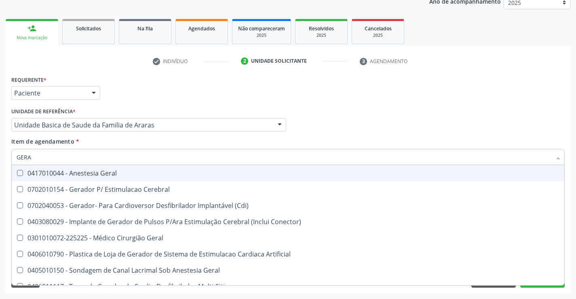 The height and width of the screenshot is (299, 576). I want to click on div: Nova marcação, so click(32, 38).